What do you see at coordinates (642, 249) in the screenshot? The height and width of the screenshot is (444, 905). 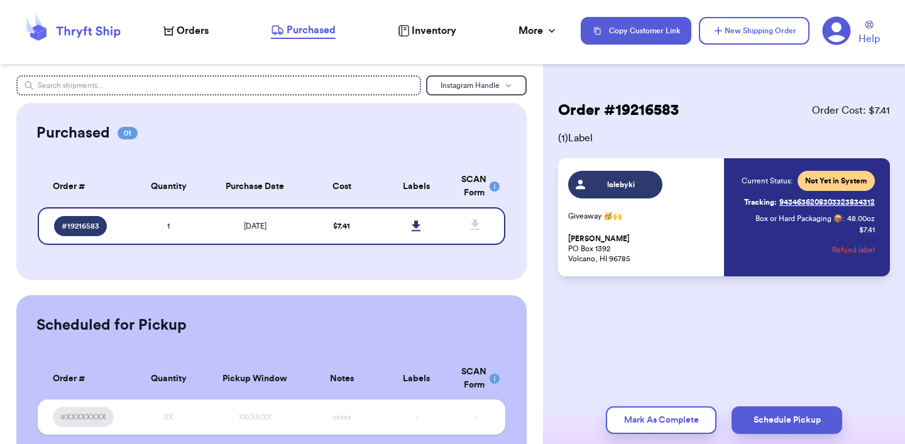 I see `p: PO Box 1392 Volcano, HI 96785` at bounding box center [642, 249].